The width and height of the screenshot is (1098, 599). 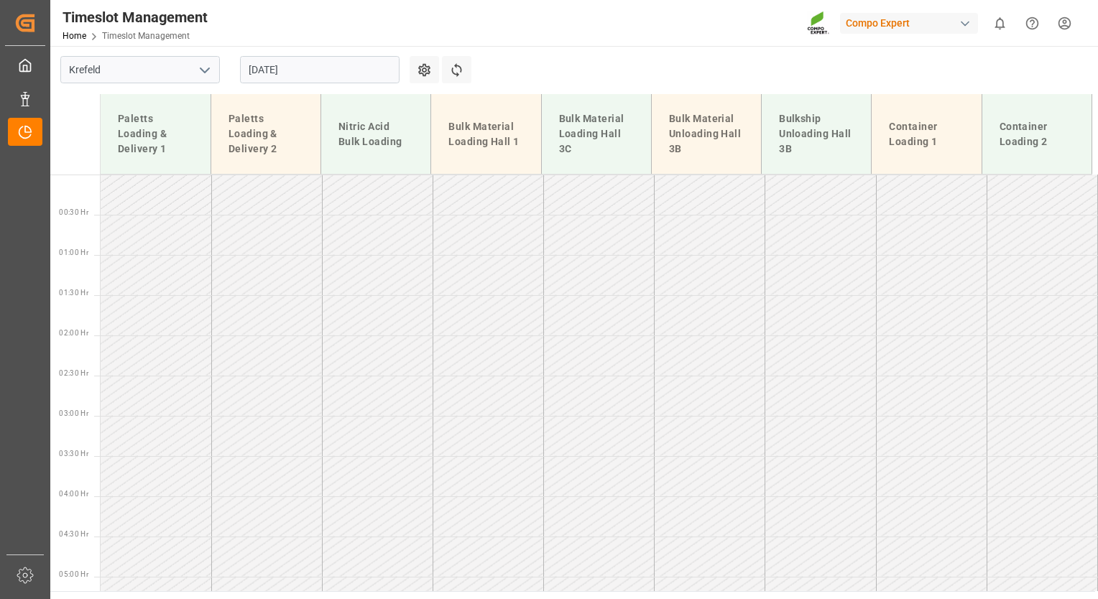 What do you see at coordinates (74, 36) in the screenshot?
I see `a: Home` at bounding box center [74, 36].